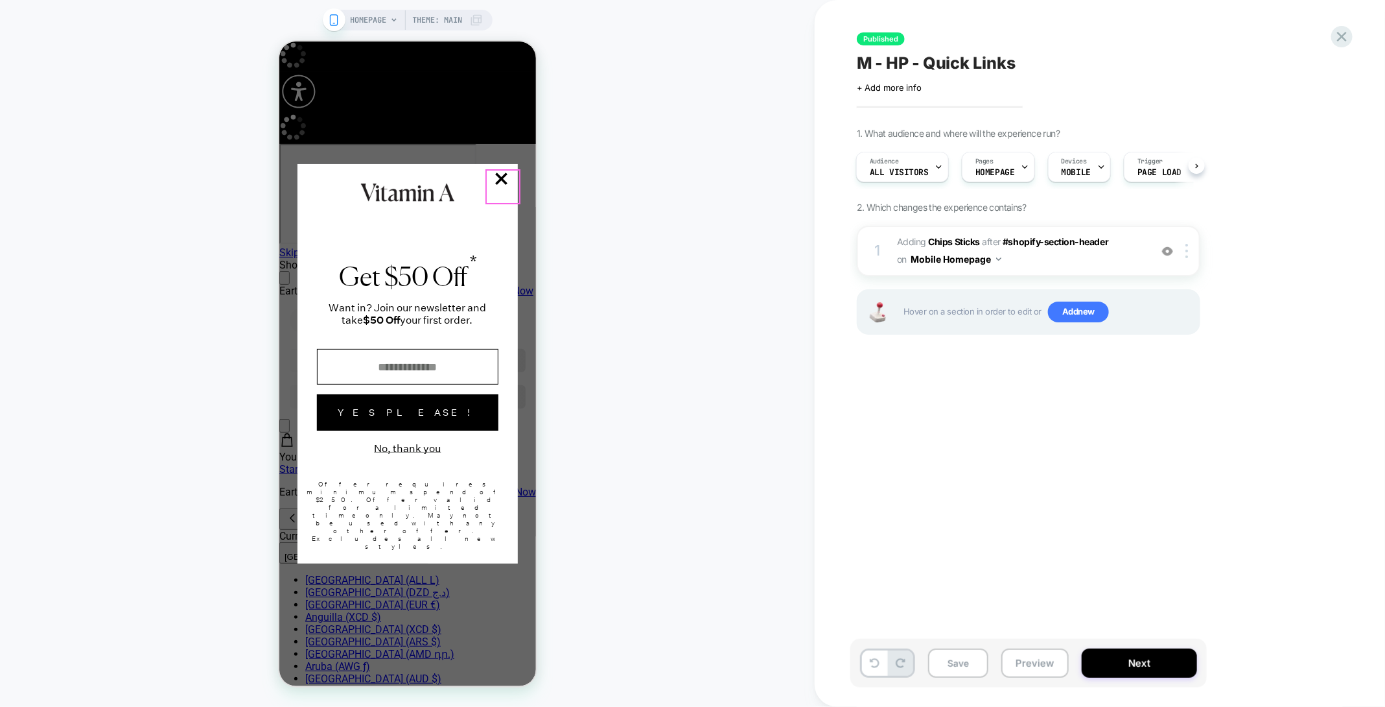  Describe the element at coordinates (889, 88) in the screenshot. I see `span: + Add more info` at that location.